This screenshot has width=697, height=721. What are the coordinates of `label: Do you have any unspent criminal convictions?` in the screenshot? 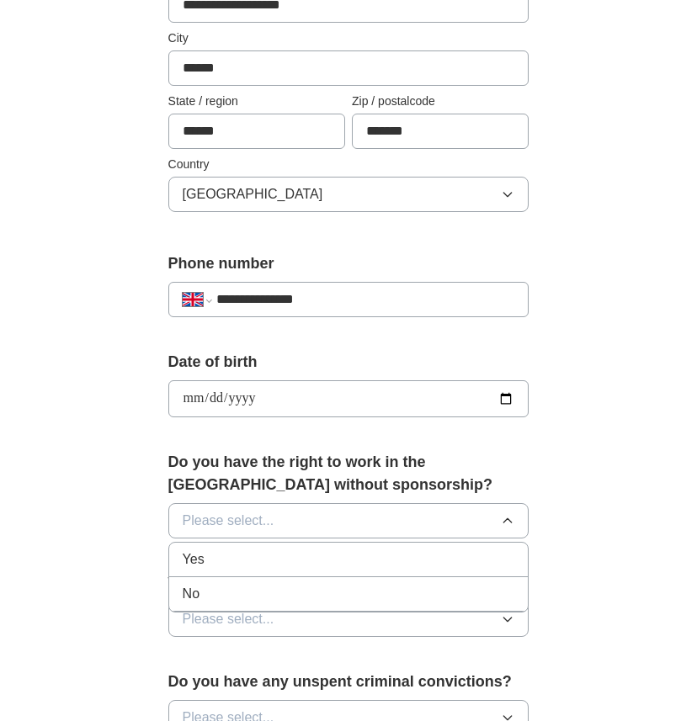 It's located at (349, 682).